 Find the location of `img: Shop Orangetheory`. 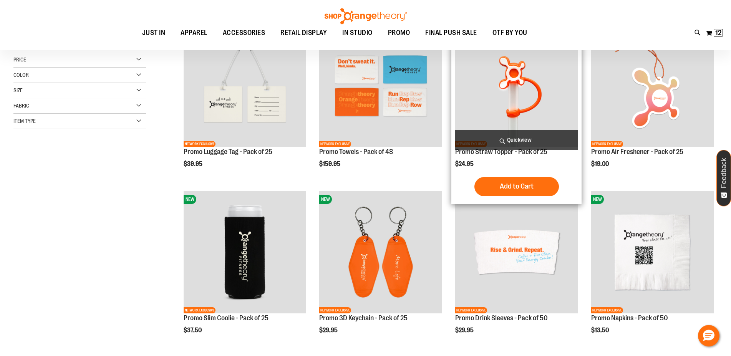

img: Shop Orangetheory is located at coordinates (366, 16).